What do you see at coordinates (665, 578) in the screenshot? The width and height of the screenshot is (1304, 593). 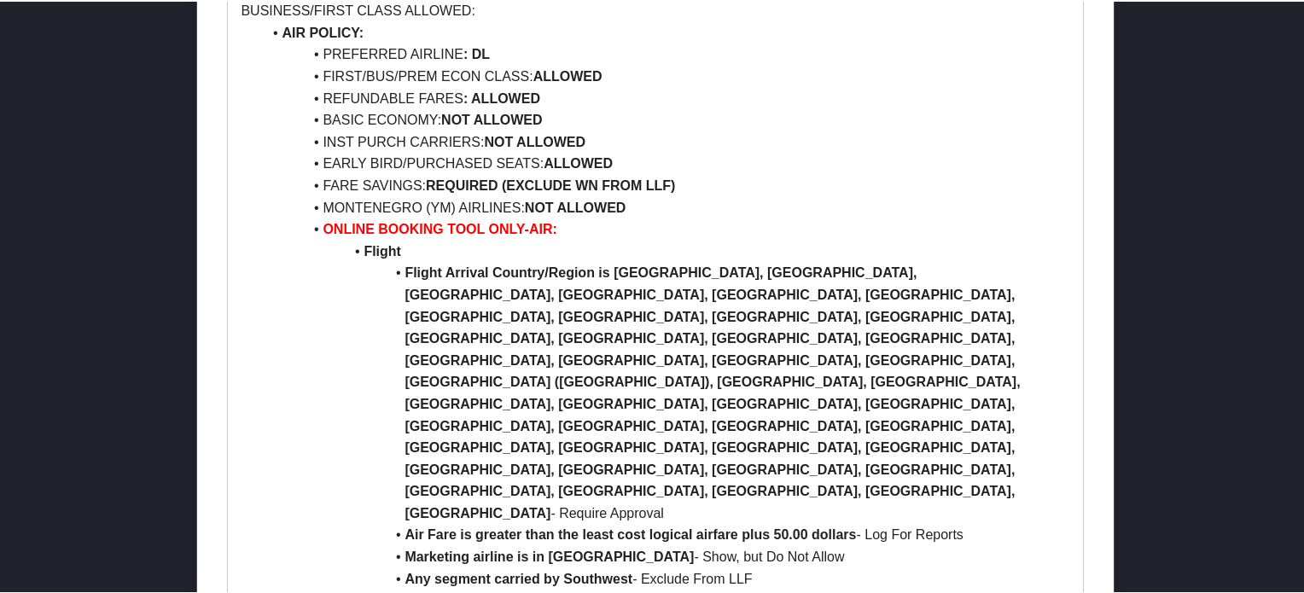 I see `li: - Exclude From LLF` at bounding box center [665, 578].